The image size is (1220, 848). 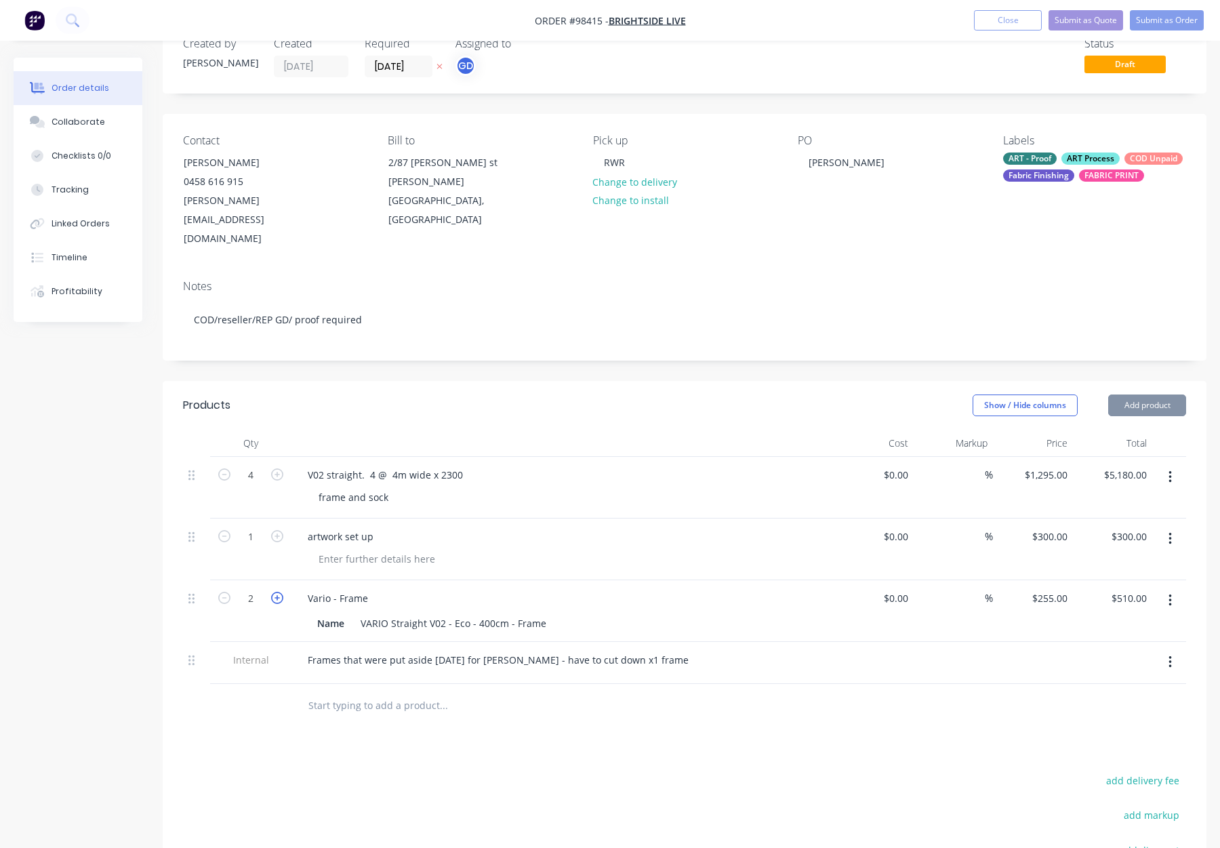 What do you see at coordinates (1038, 175) in the screenshot?
I see `div: Fabric Finishing` at bounding box center [1038, 175].